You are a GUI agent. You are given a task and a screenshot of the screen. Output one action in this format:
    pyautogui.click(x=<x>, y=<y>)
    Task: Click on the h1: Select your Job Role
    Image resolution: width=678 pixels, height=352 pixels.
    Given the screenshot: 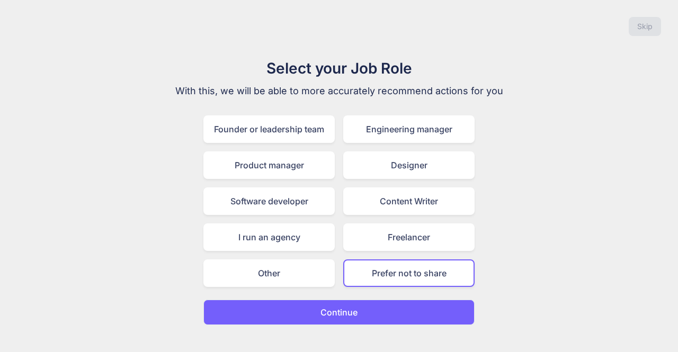 What is the action you would take?
    pyautogui.click(x=339, y=68)
    